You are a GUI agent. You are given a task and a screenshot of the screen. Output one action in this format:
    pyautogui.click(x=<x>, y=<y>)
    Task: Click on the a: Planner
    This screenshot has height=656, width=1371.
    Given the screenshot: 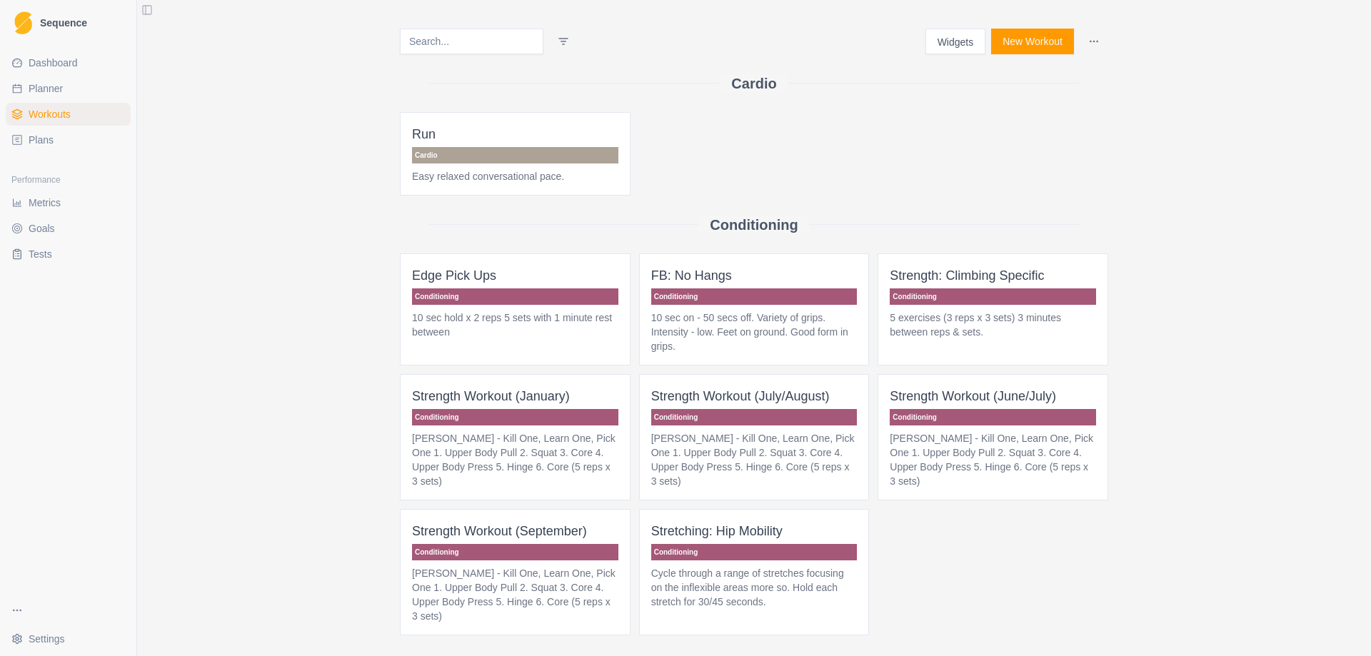 What is the action you would take?
    pyautogui.click(x=68, y=89)
    